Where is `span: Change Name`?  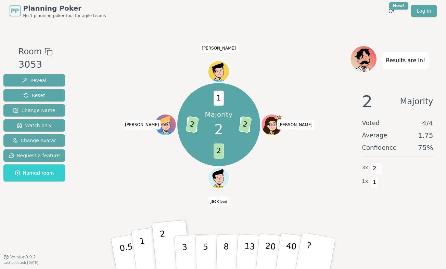 span: Change Name is located at coordinates (34, 111).